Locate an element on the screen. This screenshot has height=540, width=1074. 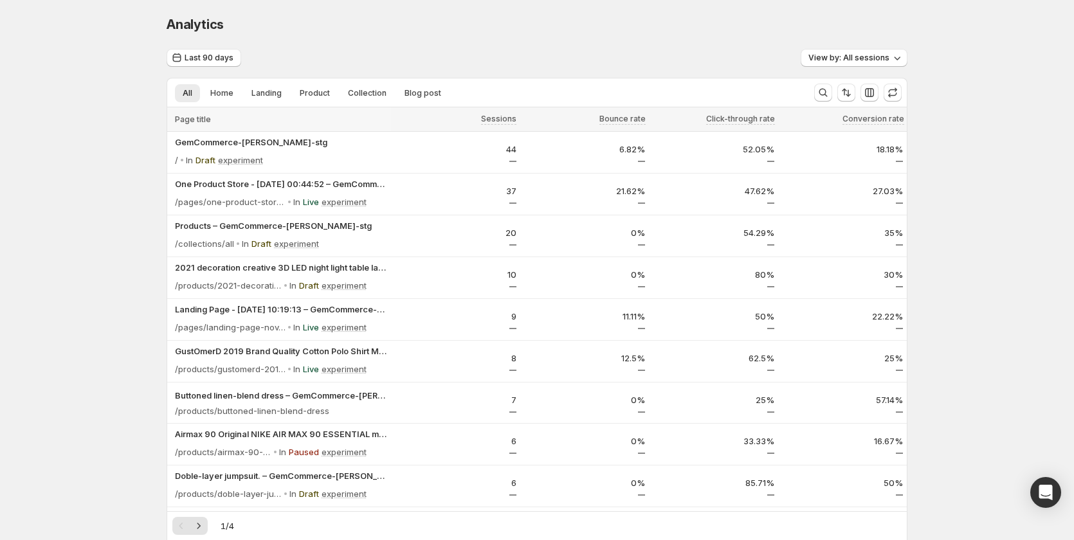
p: 80% is located at coordinates (713, 275).